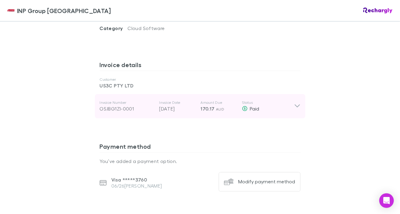  I want to click on div: Open Intercom Messenger, so click(386, 201).